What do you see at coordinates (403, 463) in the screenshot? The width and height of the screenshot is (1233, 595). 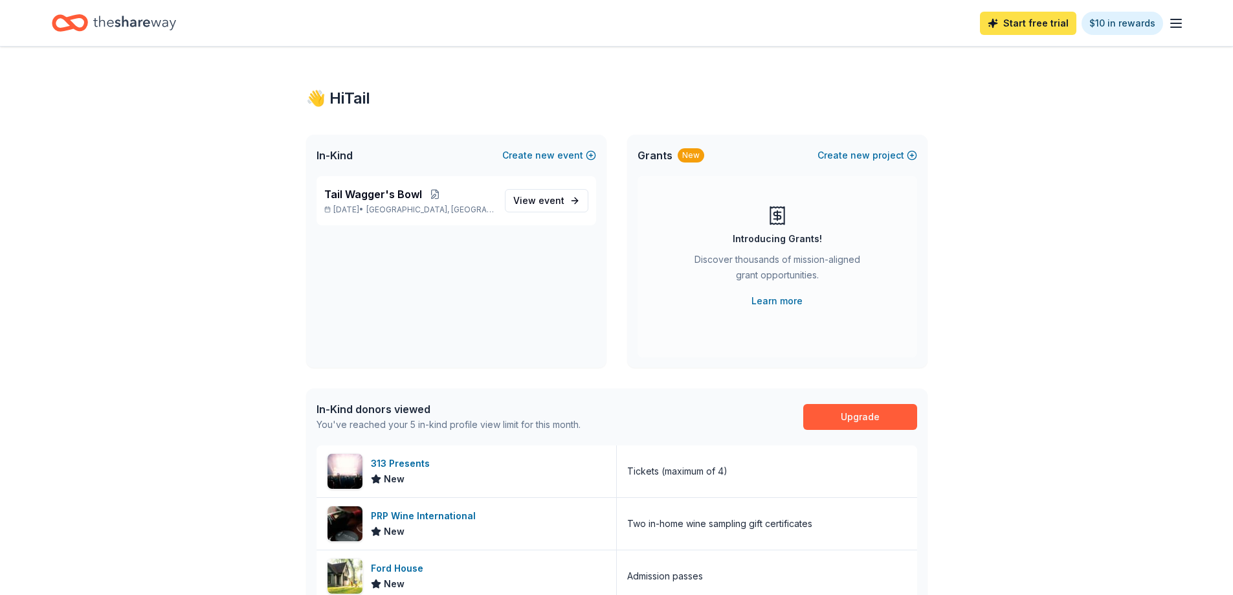 I see `div: 313 Presents` at bounding box center [403, 463].